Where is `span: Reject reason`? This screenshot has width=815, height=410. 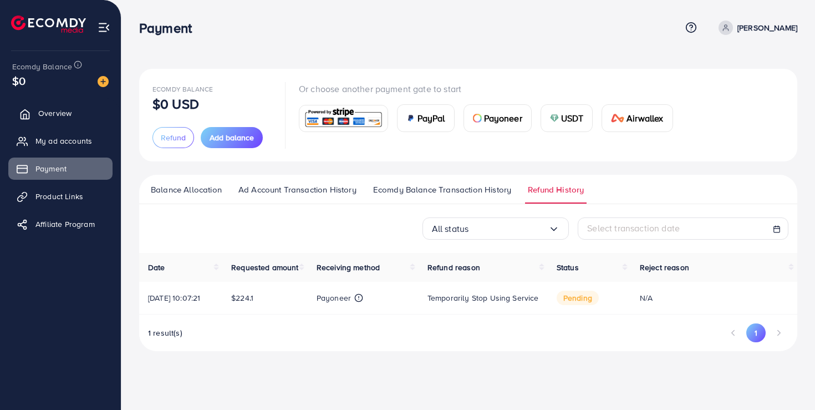
span: Reject reason is located at coordinates (664, 267).